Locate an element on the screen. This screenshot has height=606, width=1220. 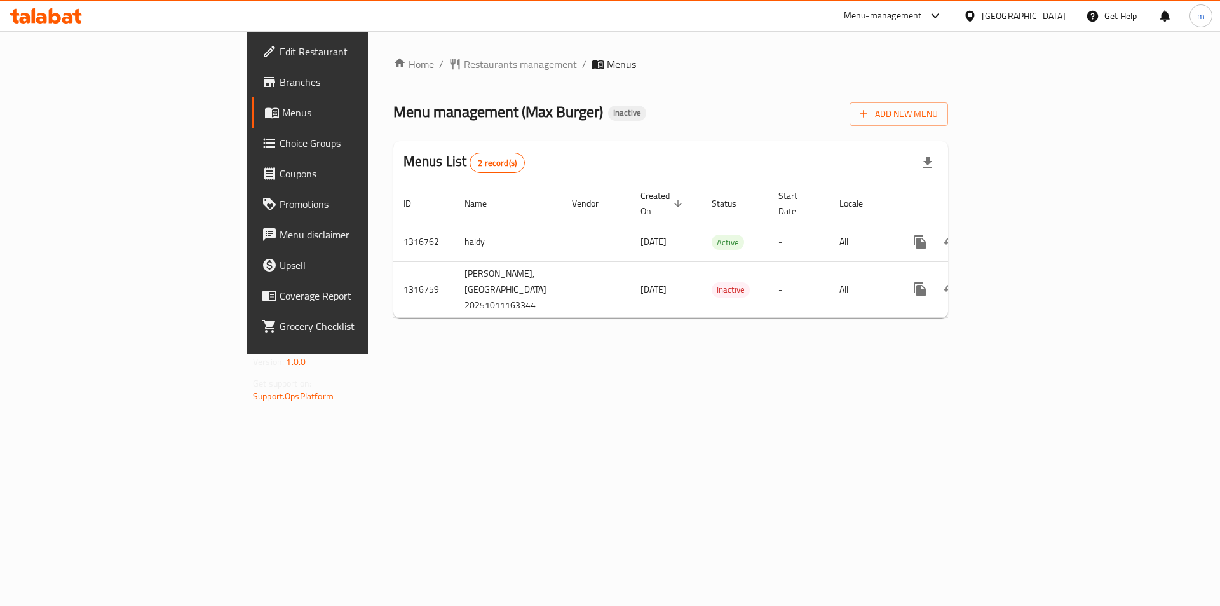
table: enhanced table is located at coordinates (715, 251).